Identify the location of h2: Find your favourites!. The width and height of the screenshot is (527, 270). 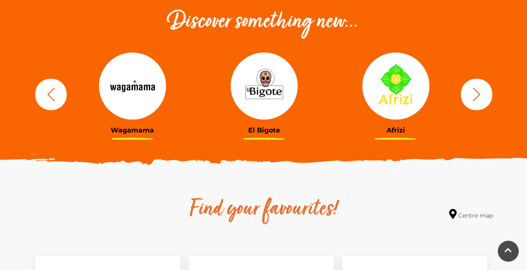
(264, 210).